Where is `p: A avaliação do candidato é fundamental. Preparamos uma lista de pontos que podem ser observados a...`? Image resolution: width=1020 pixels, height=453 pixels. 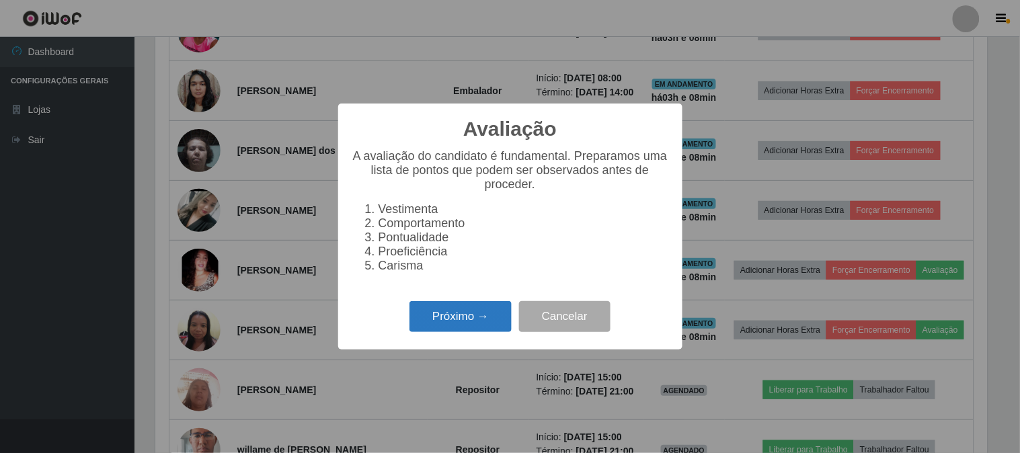
p: A avaliação do candidato é fundamental. Preparamos uma lista de pontos que podem ser observados a... is located at coordinates (510, 170).